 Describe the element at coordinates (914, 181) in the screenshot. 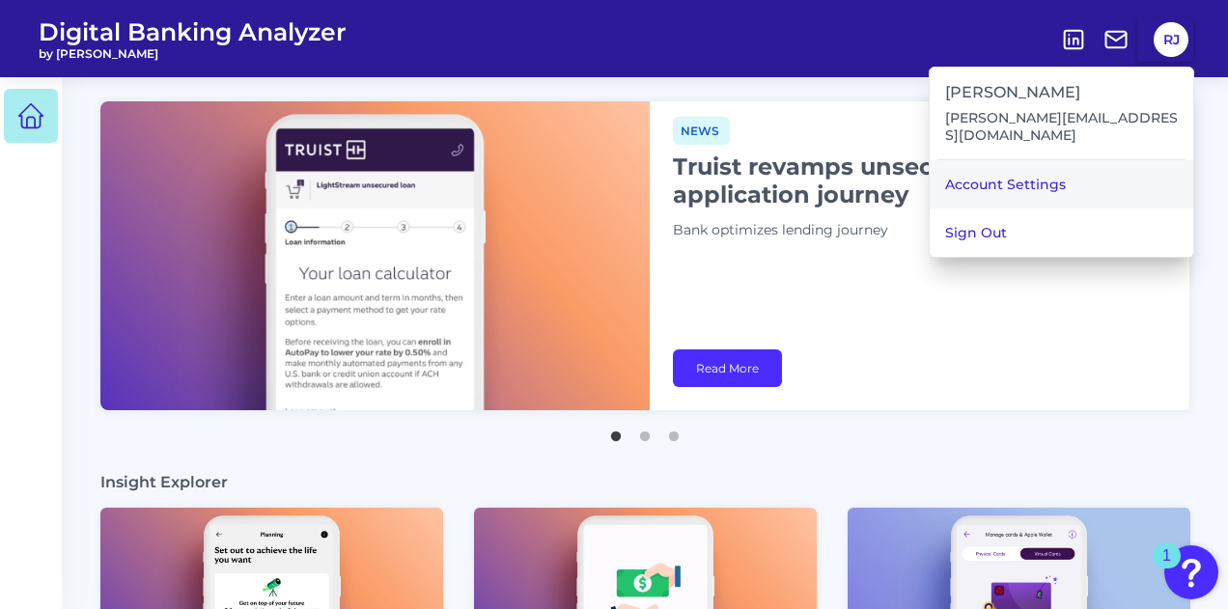

I see `h1: Truist revamps unsecured lending application journey` at that location.